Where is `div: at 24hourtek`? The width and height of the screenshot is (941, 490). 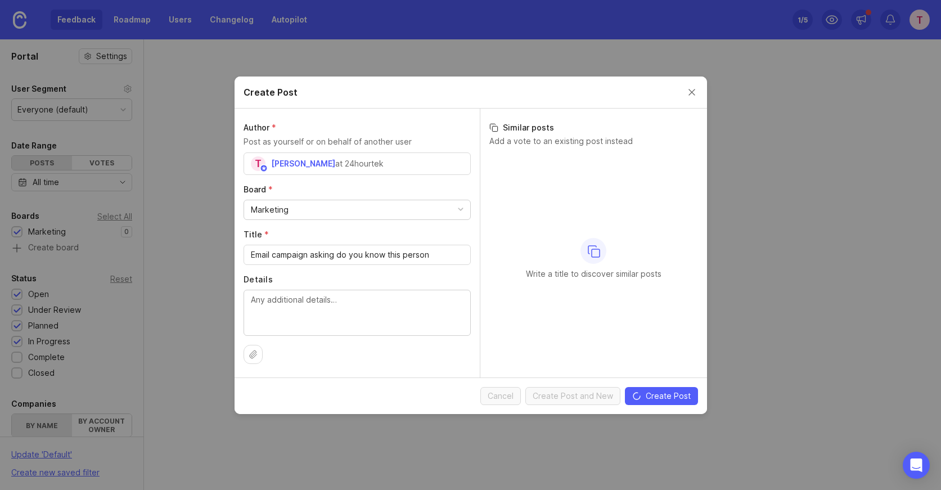
div: at 24hourtek is located at coordinates (359, 164).